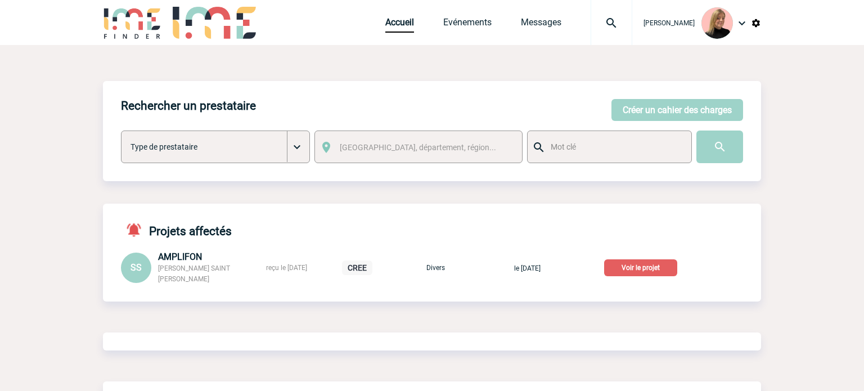 The height and width of the screenshot is (391, 864). Describe the element at coordinates (435, 268) in the screenshot. I see `p: Divers` at that location.